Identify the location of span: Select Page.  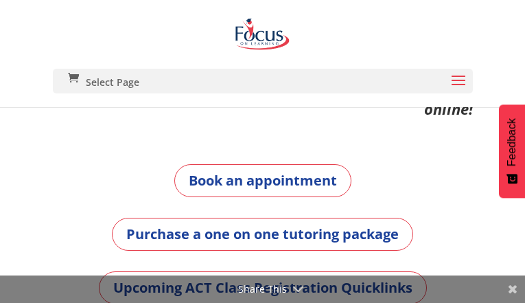
(113, 82).